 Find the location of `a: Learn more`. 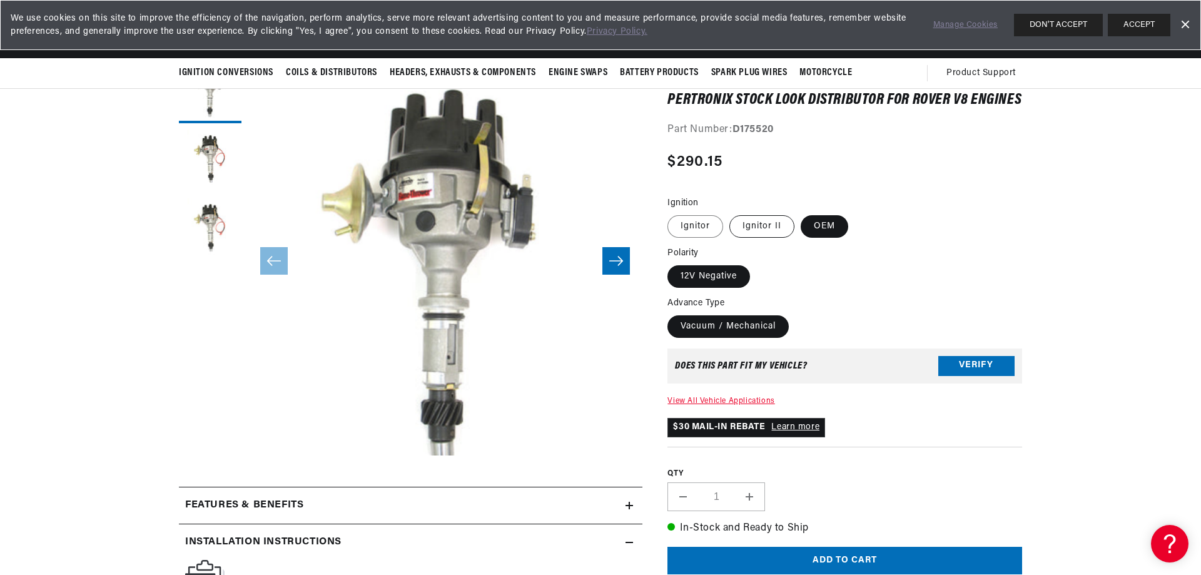

a: Learn more is located at coordinates (795, 427).